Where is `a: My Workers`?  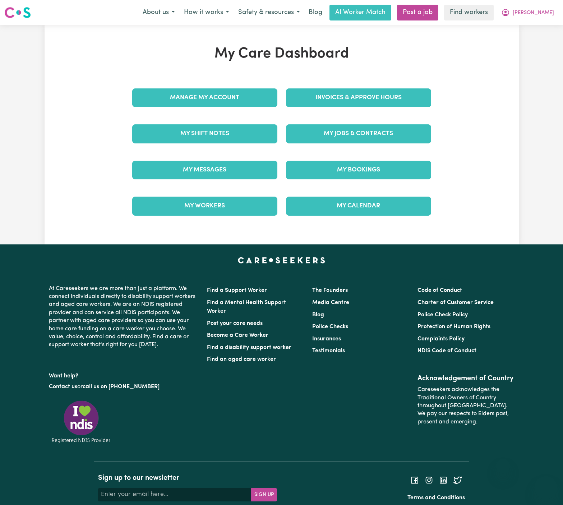
a: My Workers is located at coordinates (205, 206).